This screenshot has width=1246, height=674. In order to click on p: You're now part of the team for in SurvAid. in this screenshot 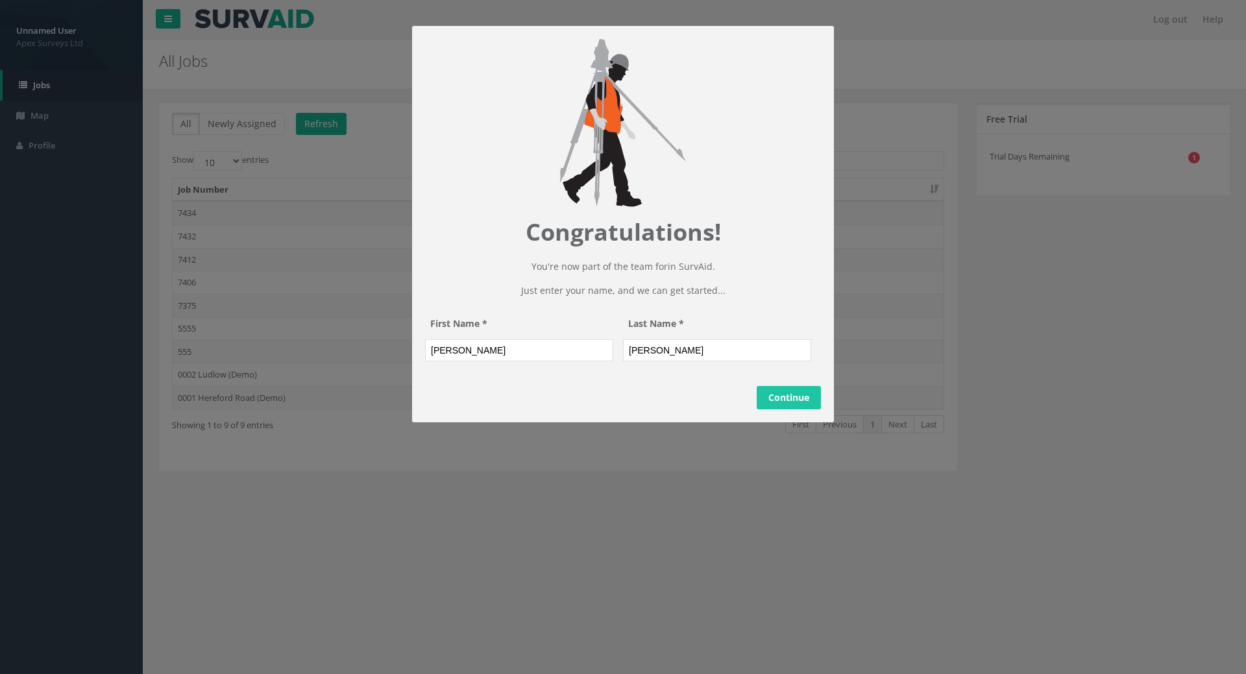, I will do `click(623, 267)`.